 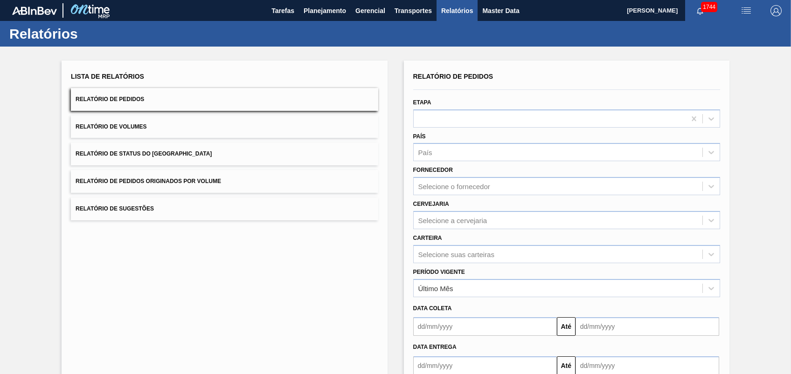 What do you see at coordinates (566, 327) in the screenshot?
I see `button: Até` at bounding box center [566, 327].